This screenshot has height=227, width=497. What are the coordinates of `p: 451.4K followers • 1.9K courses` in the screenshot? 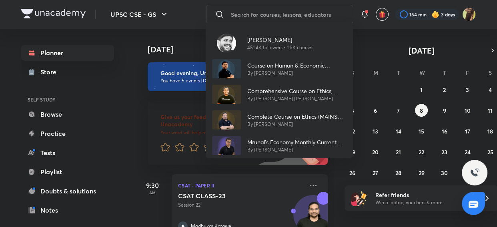 It's located at (280, 48).